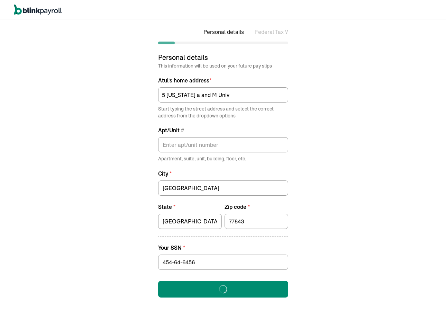  What do you see at coordinates (223, 112) in the screenshot?
I see `span: Start typing the street address and select the correct address from the dropdown options` at bounding box center [223, 112].